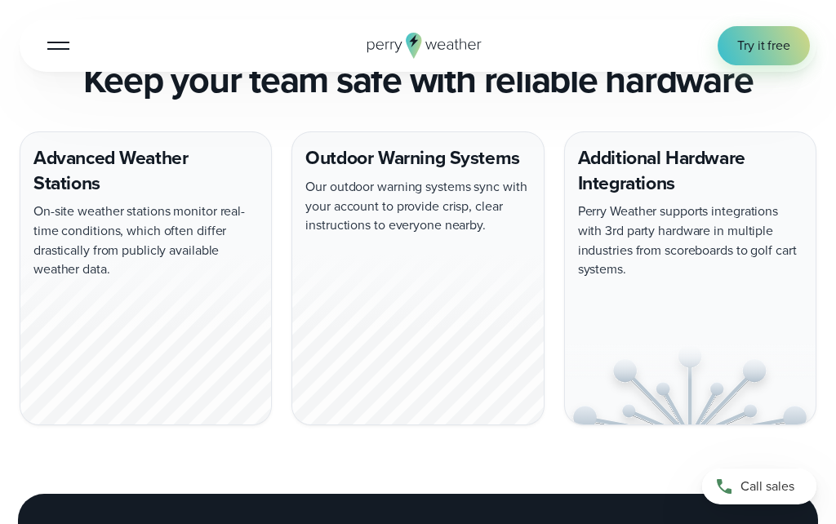 This screenshot has height=524, width=836. What do you see at coordinates (764, 46) in the screenshot?
I see `a: Try it free` at bounding box center [764, 46].